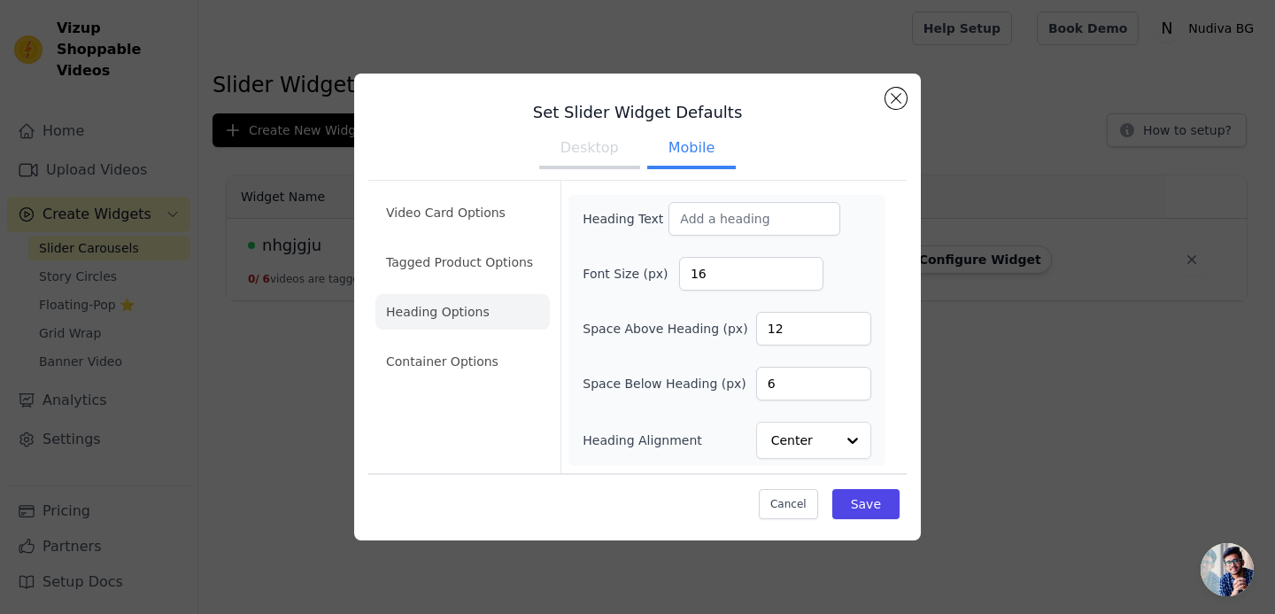 This screenshot has width=1275, height=614. What do you see at coordinates (462, 312) in the screenshot?
I see `li: Heading Options` at bounding box center [462, 312].